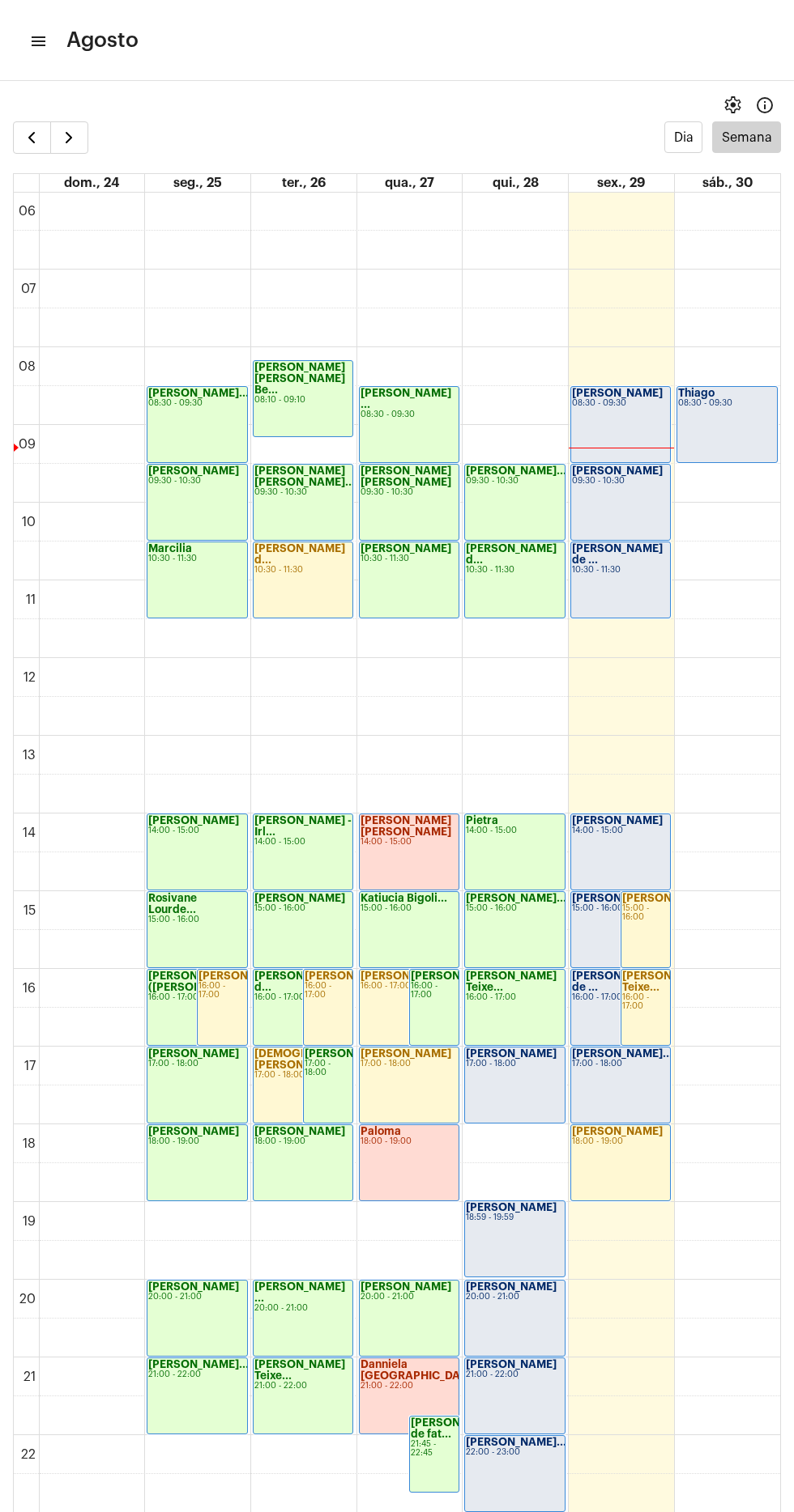 This screenshot has width=794, height=1512. Describe the element at coordinates (102, 40) in the screenshot. I see `span: Agosto` at that location.